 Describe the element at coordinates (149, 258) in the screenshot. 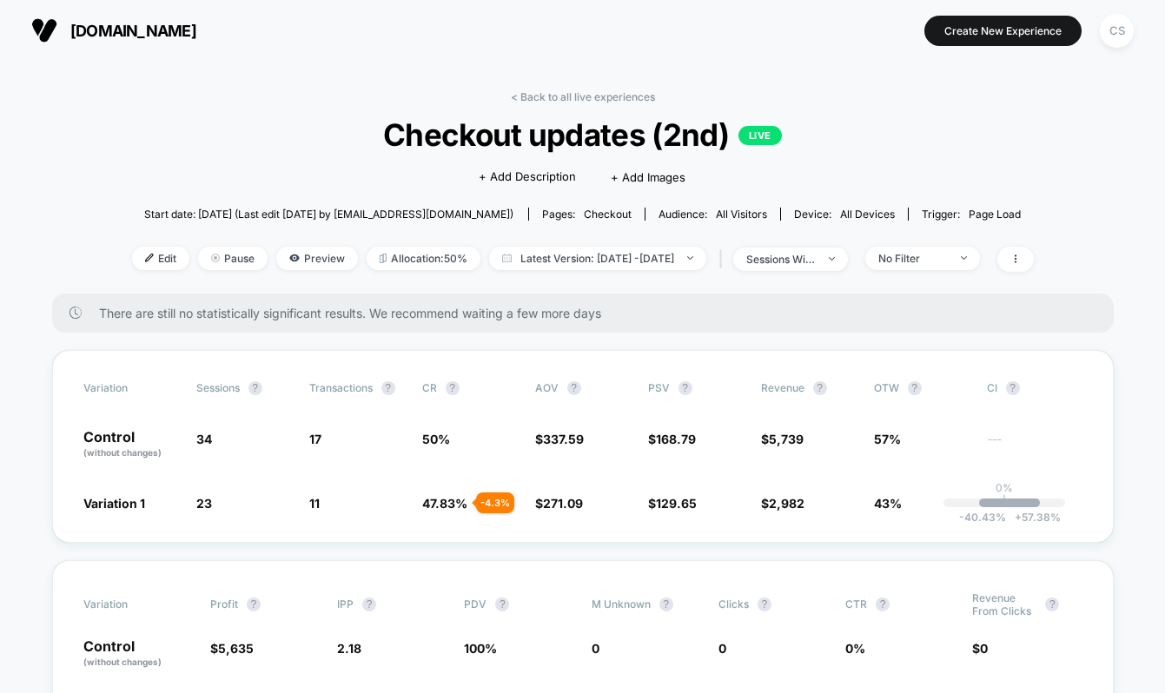

I see `img: edit` at that location.